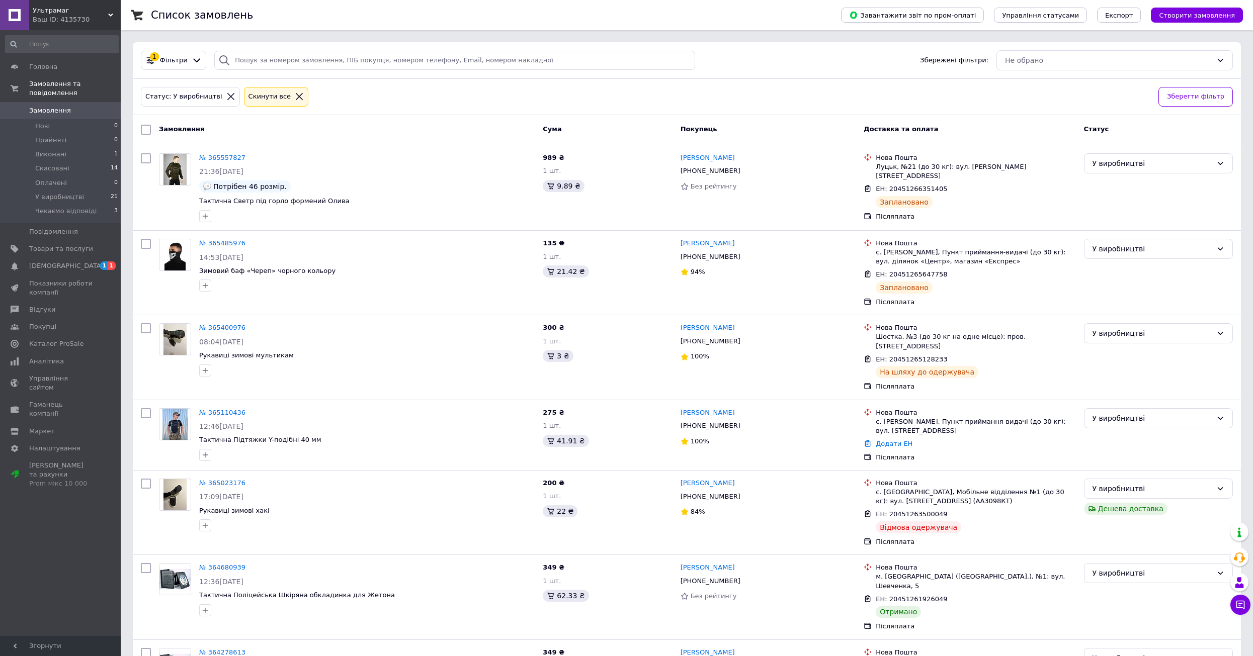 The width and height of the screenshot is (1253, 656). Describe the element at coordinates (66, 211) in the screenshot. I see `span: Чекаємо відповіді` at that location.